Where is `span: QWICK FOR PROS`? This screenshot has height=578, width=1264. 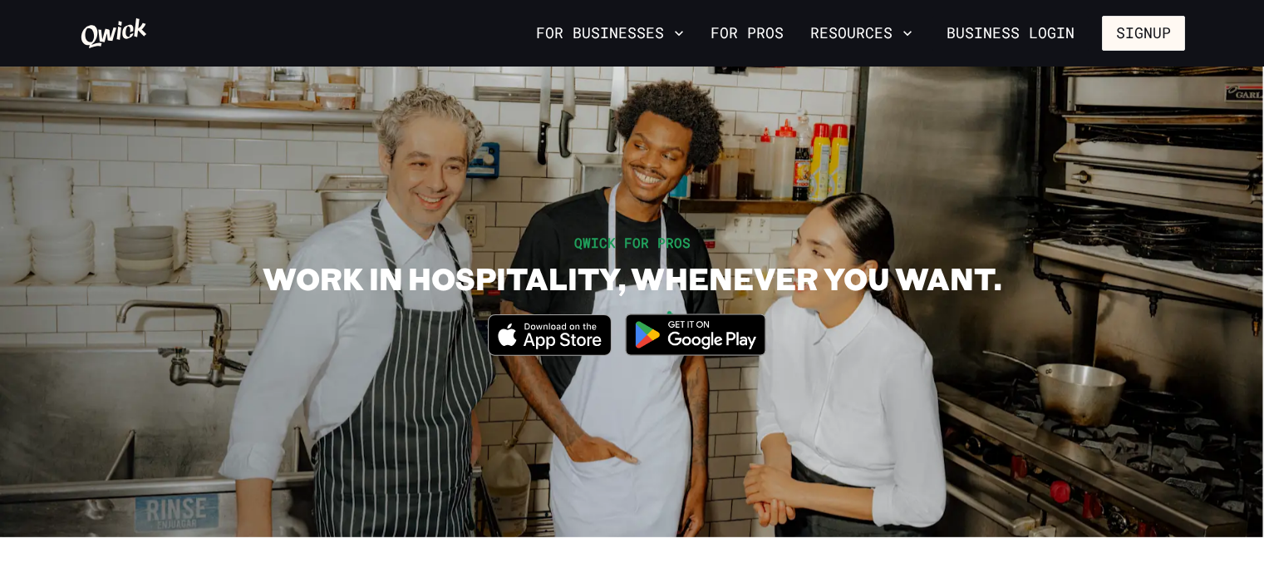
span: QWICK FOR PROS is located at coordinates (632, 242).